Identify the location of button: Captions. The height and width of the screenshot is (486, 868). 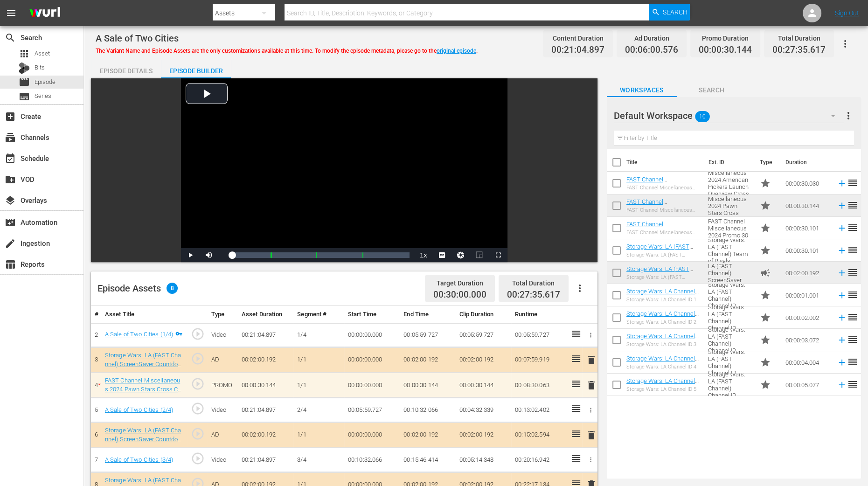
(442, 255).